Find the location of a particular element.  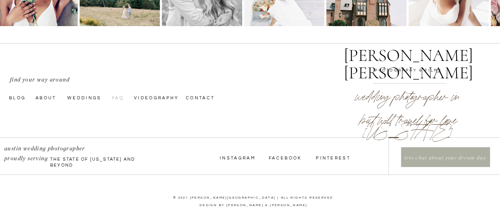

nav: Facebook is located at coordinates (286, 157).